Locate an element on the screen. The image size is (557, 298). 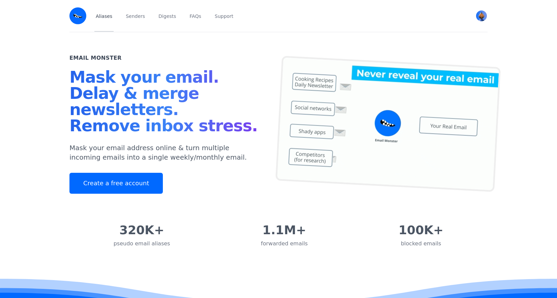
div: blocked emails is located at coordinates (421, 243).